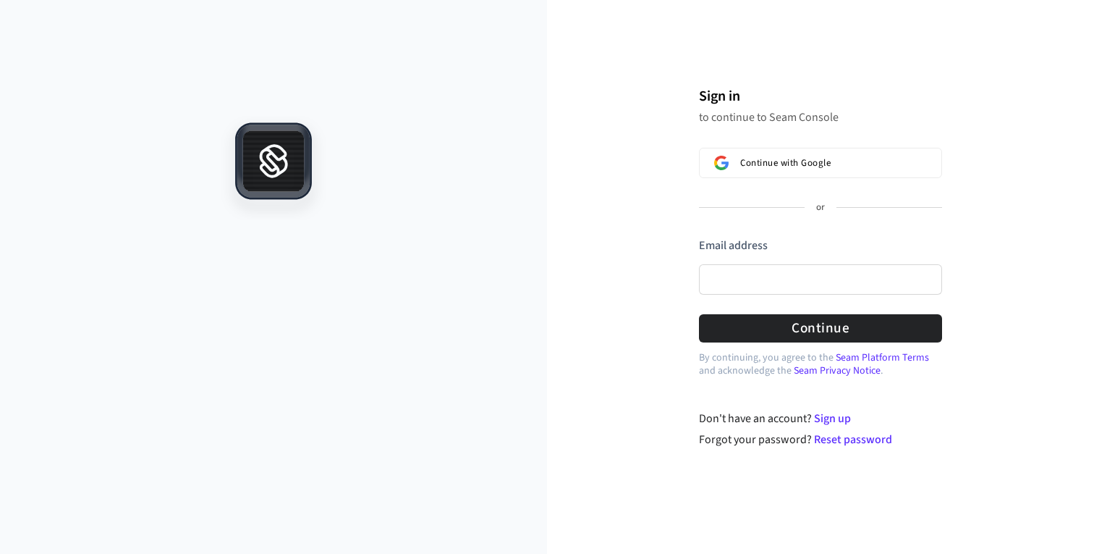  I want to click on button: Continue, so click(821, 328).